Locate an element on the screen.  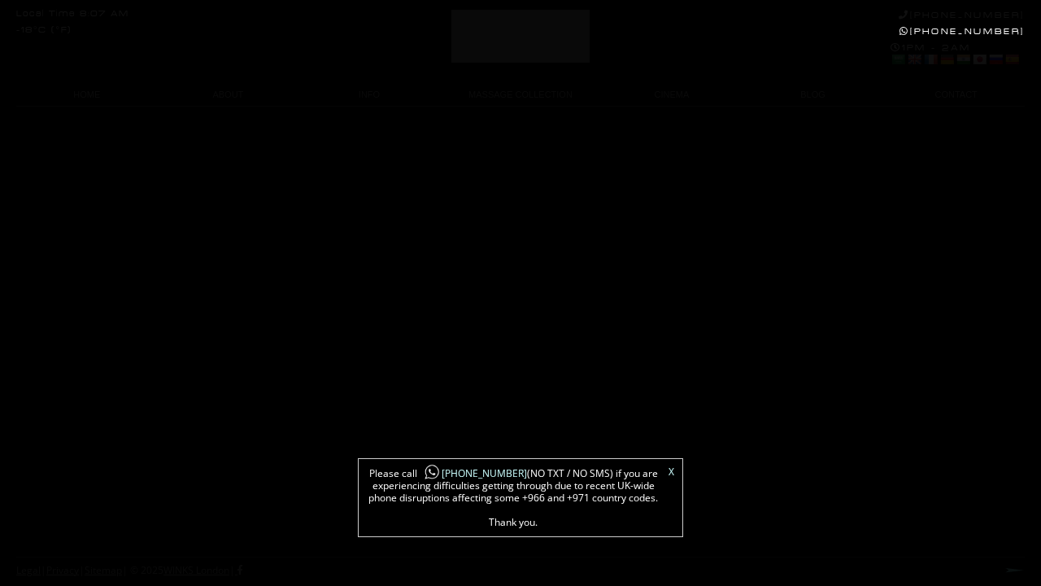
div: -18°C (°F) is located at coordinates (44, 30).